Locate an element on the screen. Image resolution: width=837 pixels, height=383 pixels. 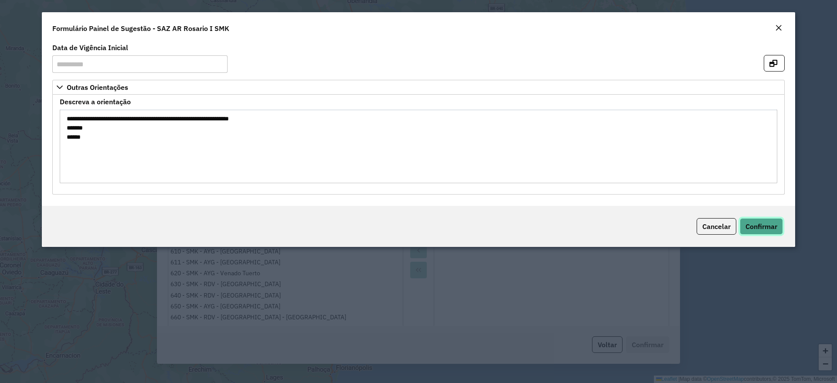
button: Confirmar is located at coordinates (761, 226).